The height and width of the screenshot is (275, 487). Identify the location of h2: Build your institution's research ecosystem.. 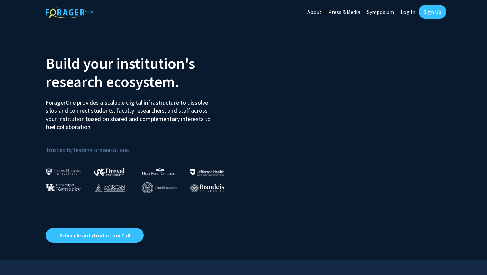
(142, 72).